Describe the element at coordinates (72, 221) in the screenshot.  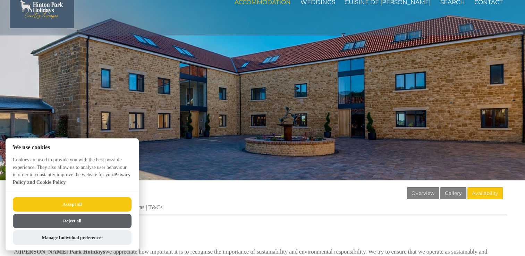
I see `button: Reject all` at that location.